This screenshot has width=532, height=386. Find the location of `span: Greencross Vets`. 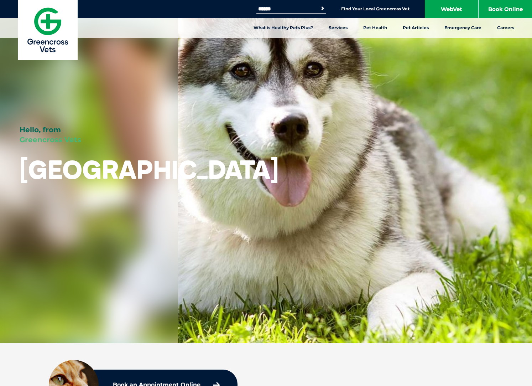

span: Greencross Vets is located at coordinates (50, 140).